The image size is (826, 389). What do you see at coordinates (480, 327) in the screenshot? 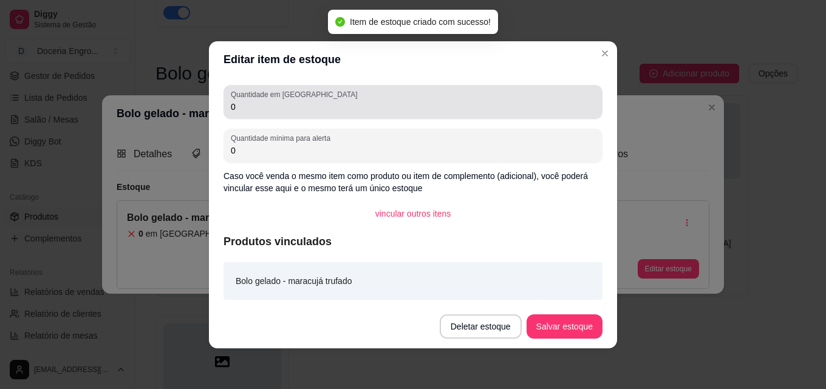
I see `button: Deletar estoque` at bounding box center [480, 327].